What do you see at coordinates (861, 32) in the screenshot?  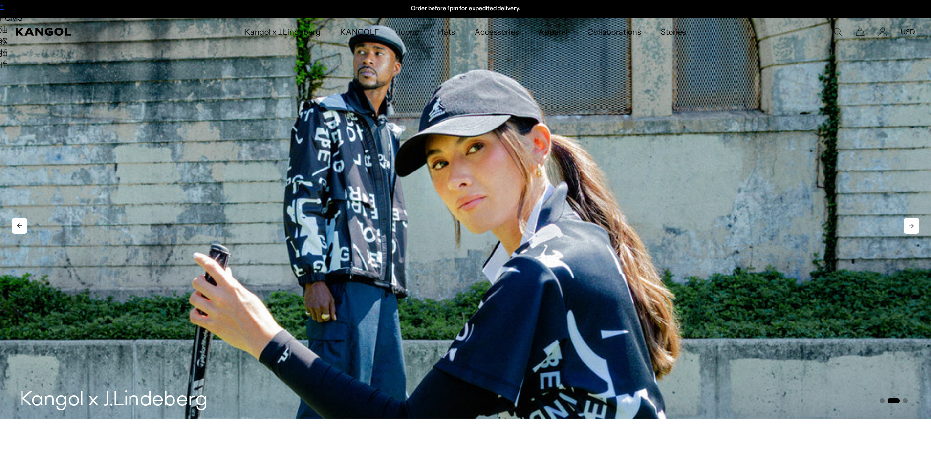 I see `button: Cart` at bounding box center [861, 32].